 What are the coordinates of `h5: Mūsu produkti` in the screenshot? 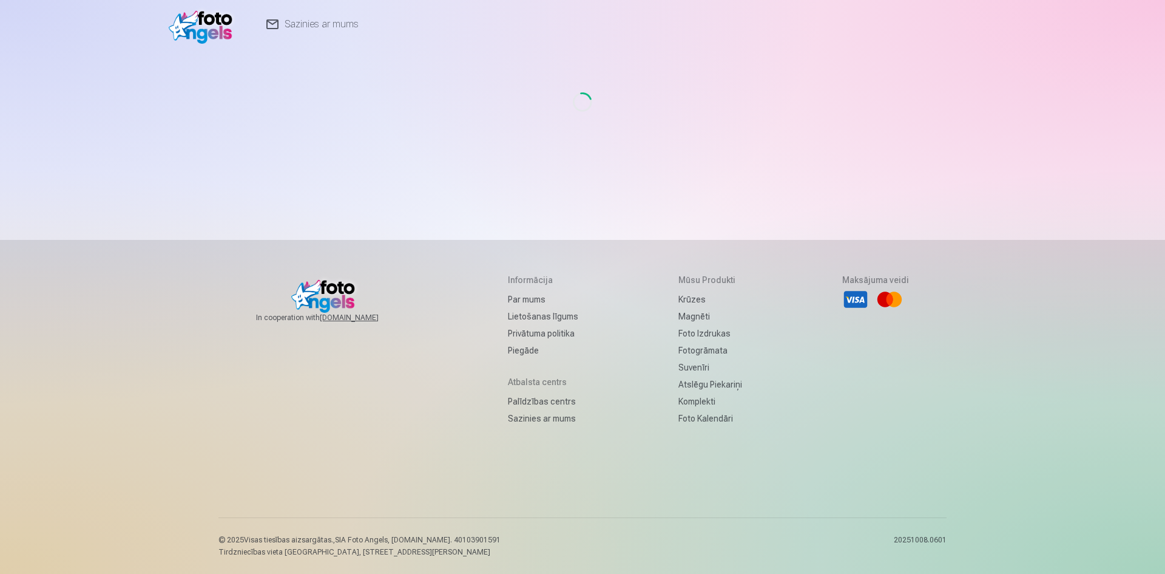 It's located at (710, 280).